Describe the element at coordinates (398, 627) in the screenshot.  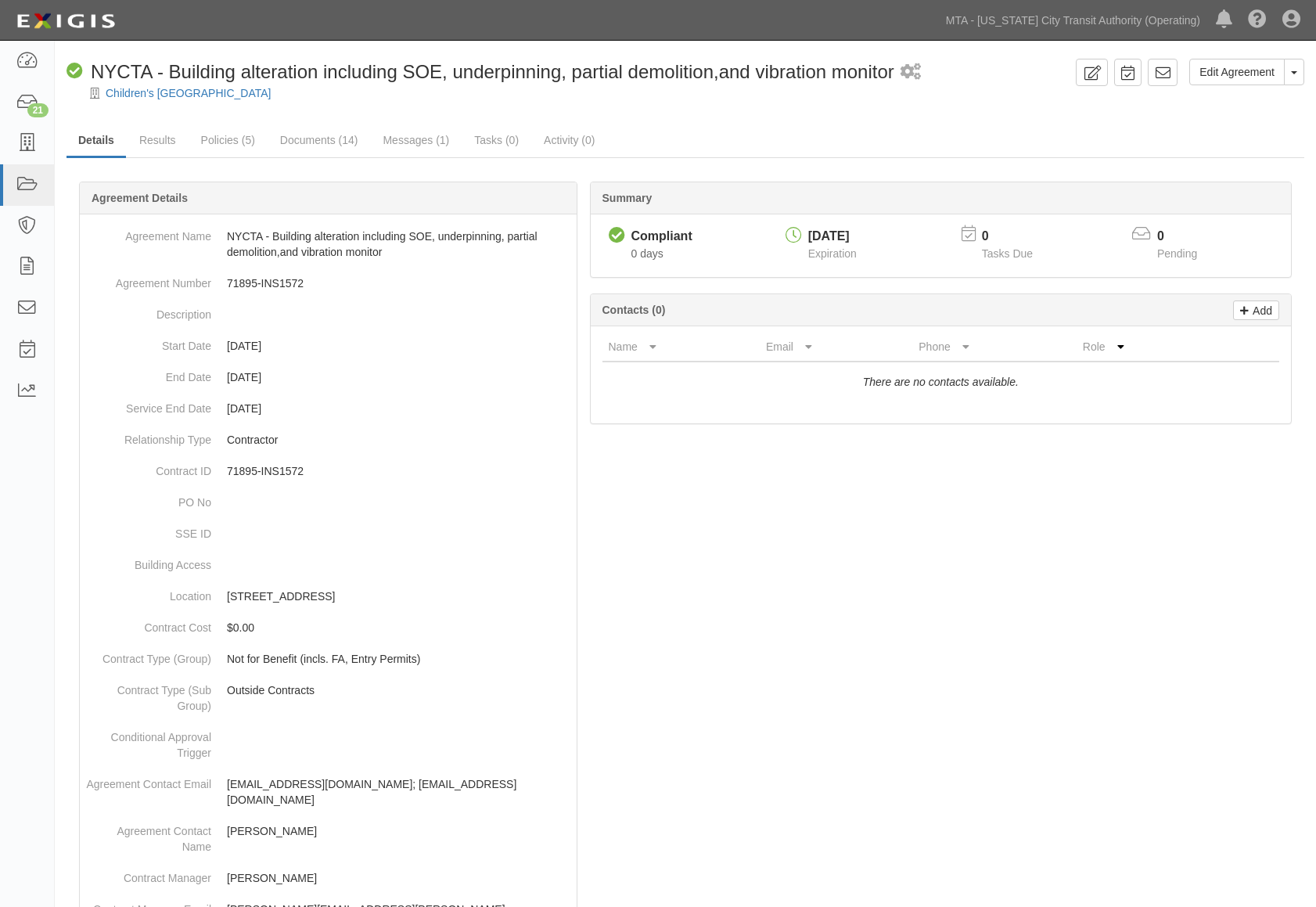
I see `p: $0.00` at that location.